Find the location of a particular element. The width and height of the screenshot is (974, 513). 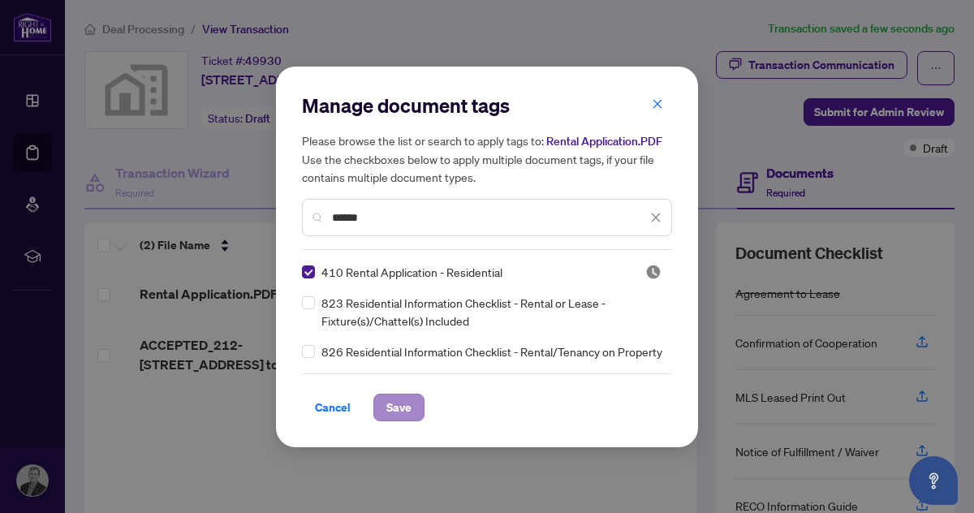

h5: Please browse the list or search to apply tags to: Use the checkboxes below to apply multiple doc... is located at coordinates (487, 158).